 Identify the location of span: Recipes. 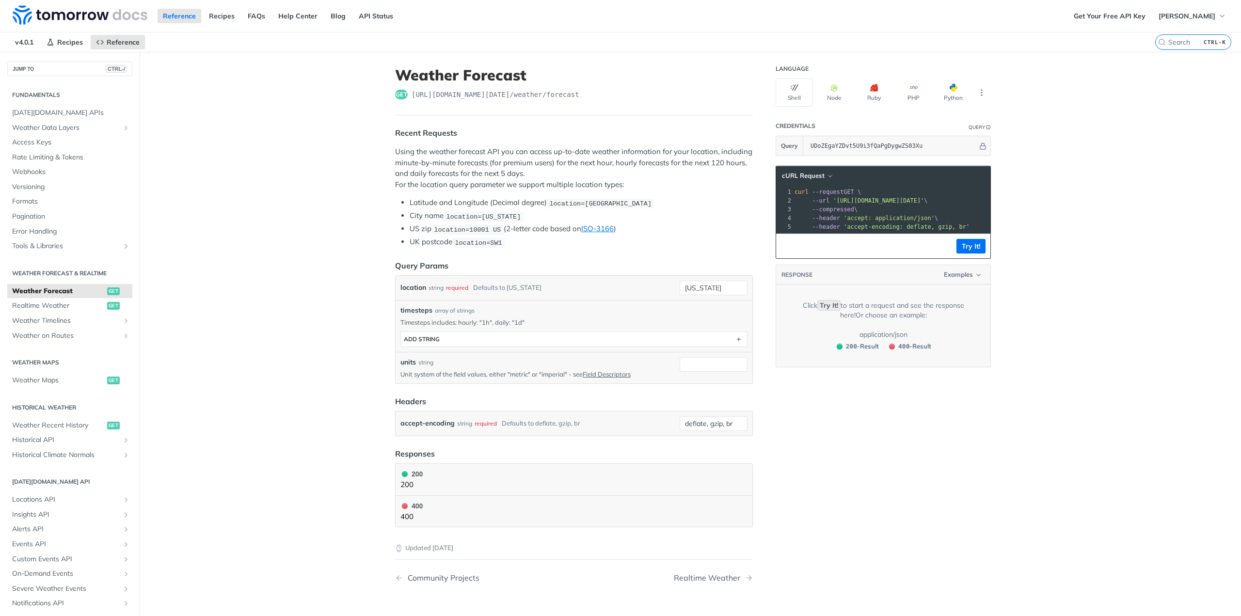
(70, 42).